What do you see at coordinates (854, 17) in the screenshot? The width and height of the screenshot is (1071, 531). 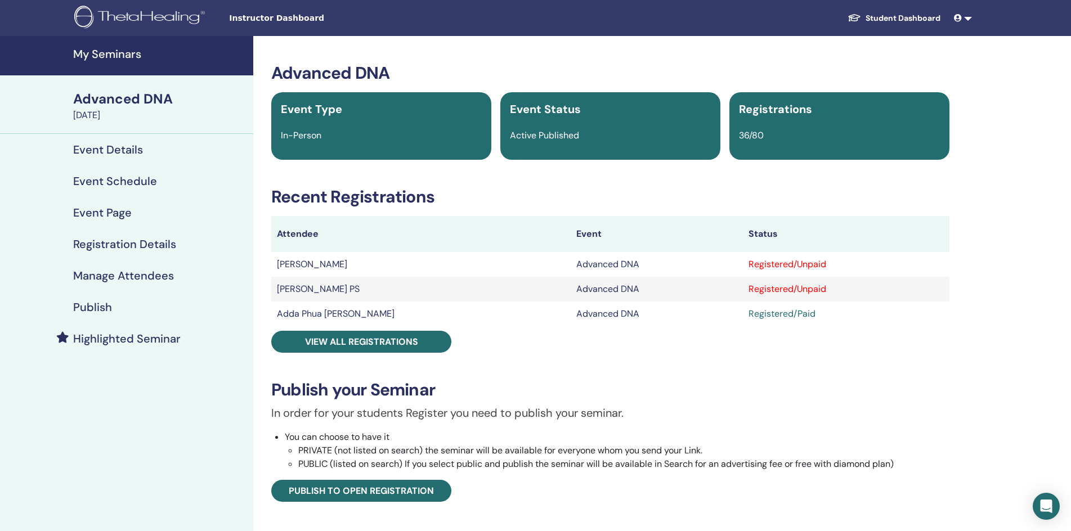 I see `img: graduation-cap-white.svg` at bounding box center [854, 17].